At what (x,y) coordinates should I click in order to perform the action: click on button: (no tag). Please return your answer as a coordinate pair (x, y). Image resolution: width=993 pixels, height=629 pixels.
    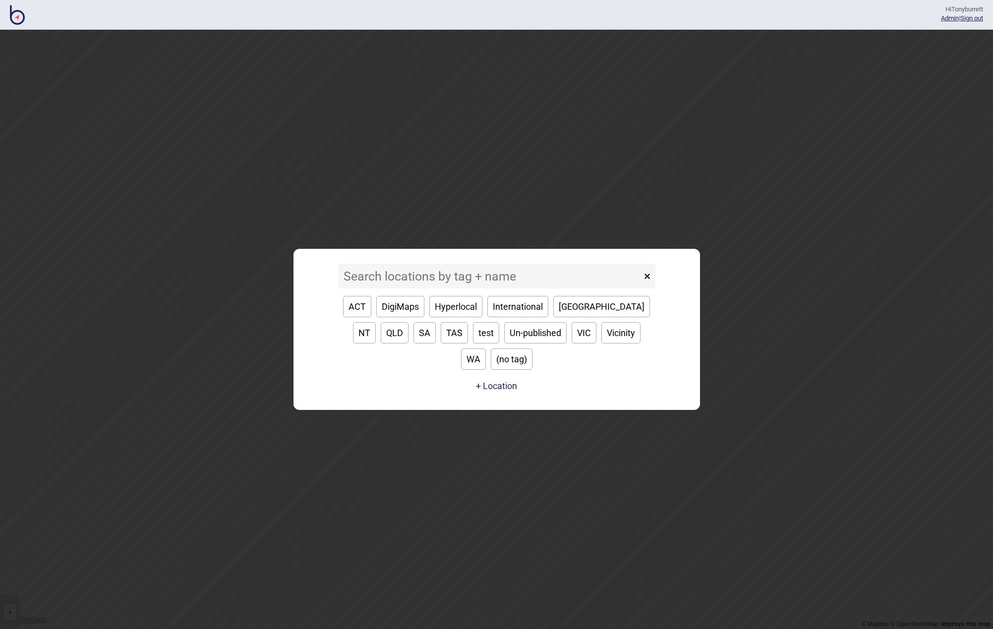
    Looking at the image, I should click on (512, 359).